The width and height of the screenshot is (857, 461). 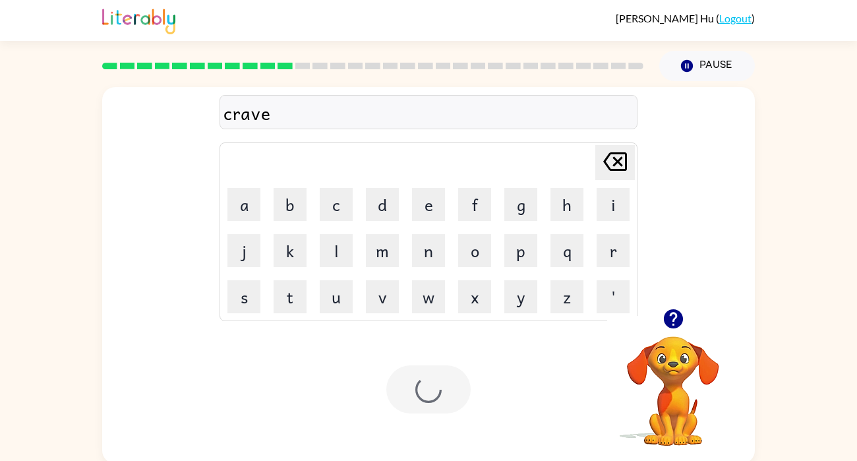 What do you see at coordinates (474, 250) in the screenshot?
I see `button: o` at bounding box center [474, 250].